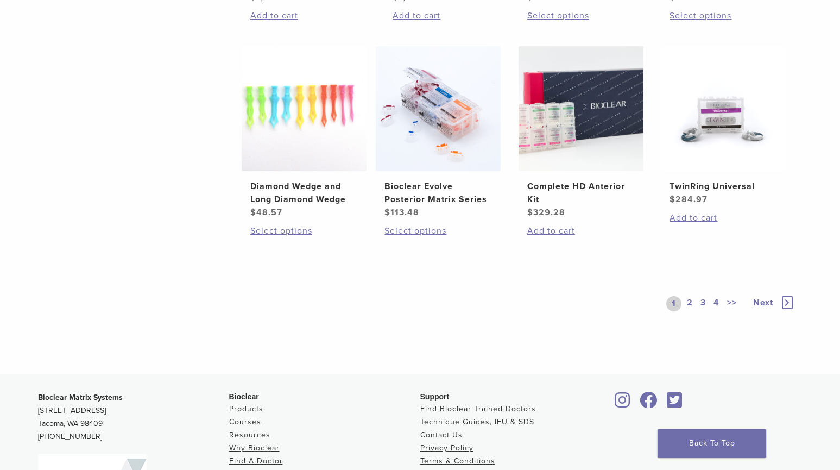 Image resolution: width=840 pixels, height=470 pixels. Describe the element at coordinates (80, 397) in the screenshot. I see `strong: Bioclear Matrix Systems` at that location.